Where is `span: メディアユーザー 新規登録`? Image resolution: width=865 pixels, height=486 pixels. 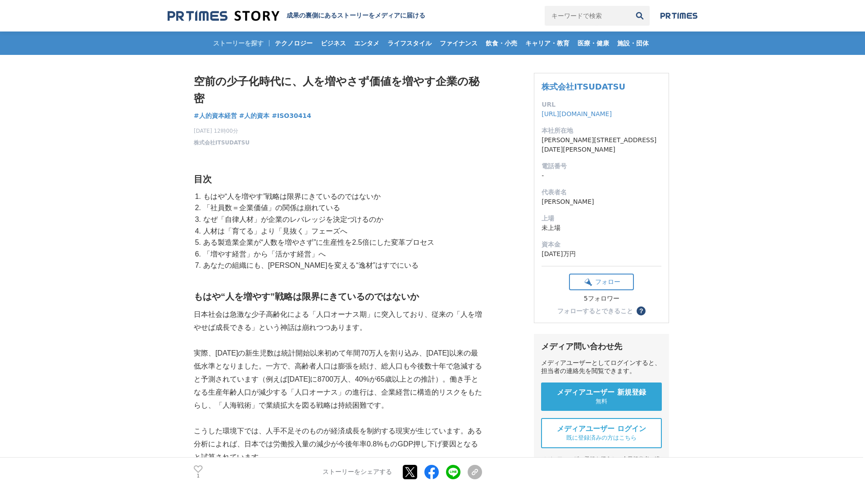
span: メディアユーザー 新規登録 is located at coordinates (601, 393).